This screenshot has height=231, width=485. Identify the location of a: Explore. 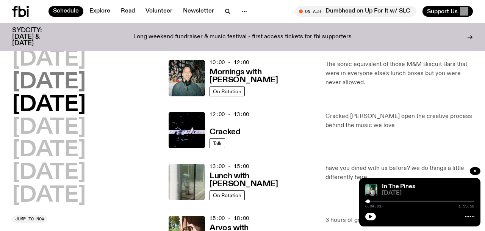
(100, 11).